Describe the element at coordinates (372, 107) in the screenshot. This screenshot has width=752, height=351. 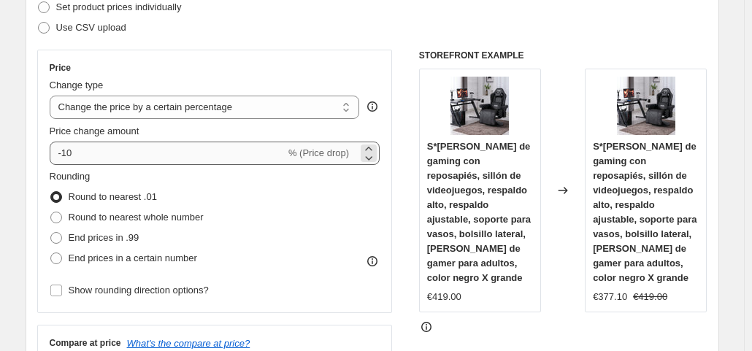
I see `div: help` at that location.